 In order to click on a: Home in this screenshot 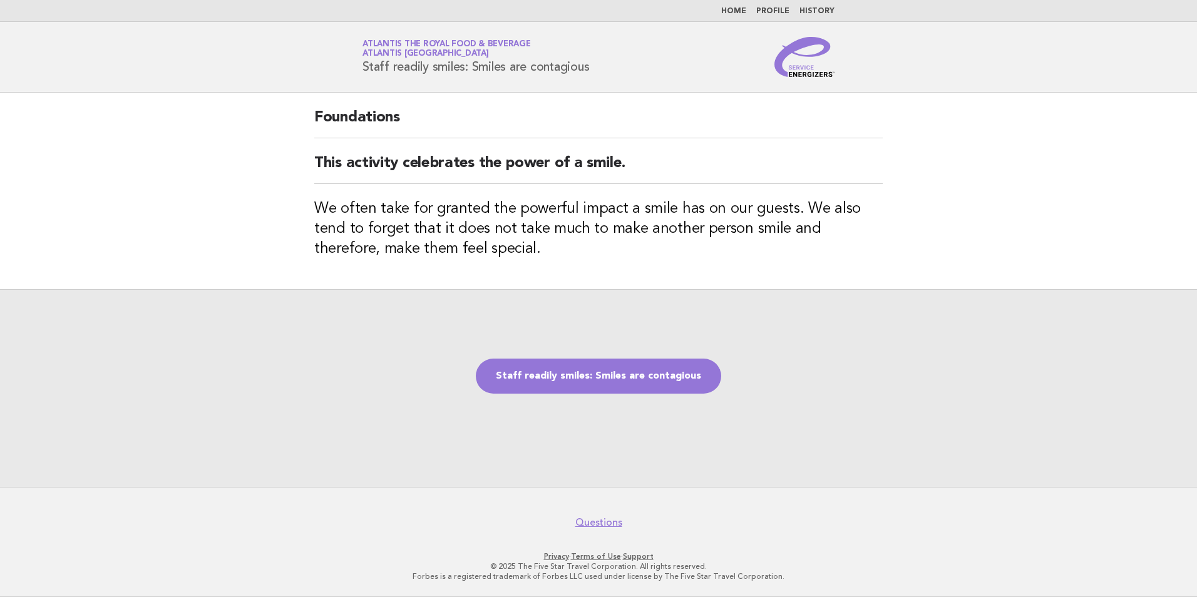, I will do `click(733, 11)`.